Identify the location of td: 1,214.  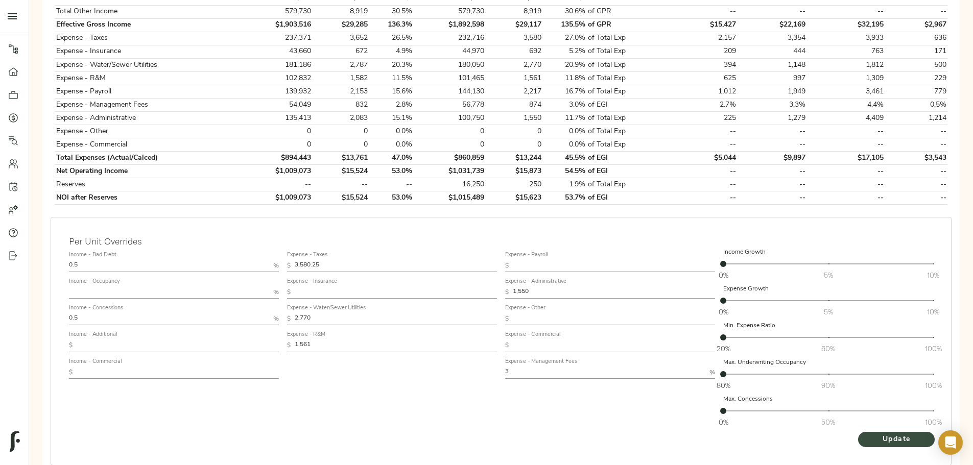
(916, 119).